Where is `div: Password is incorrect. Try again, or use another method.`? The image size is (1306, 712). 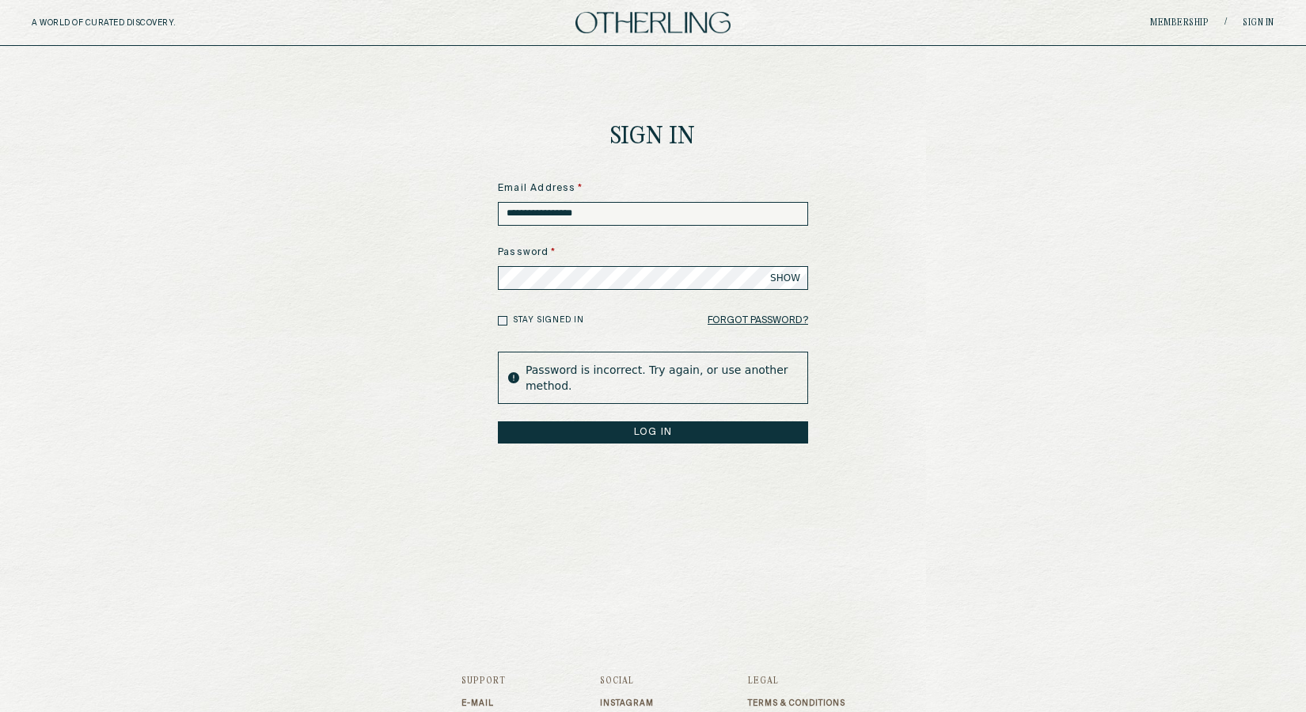
div: Password is incorrect. Try again, or use another method. is located at coordinates (653, 378).